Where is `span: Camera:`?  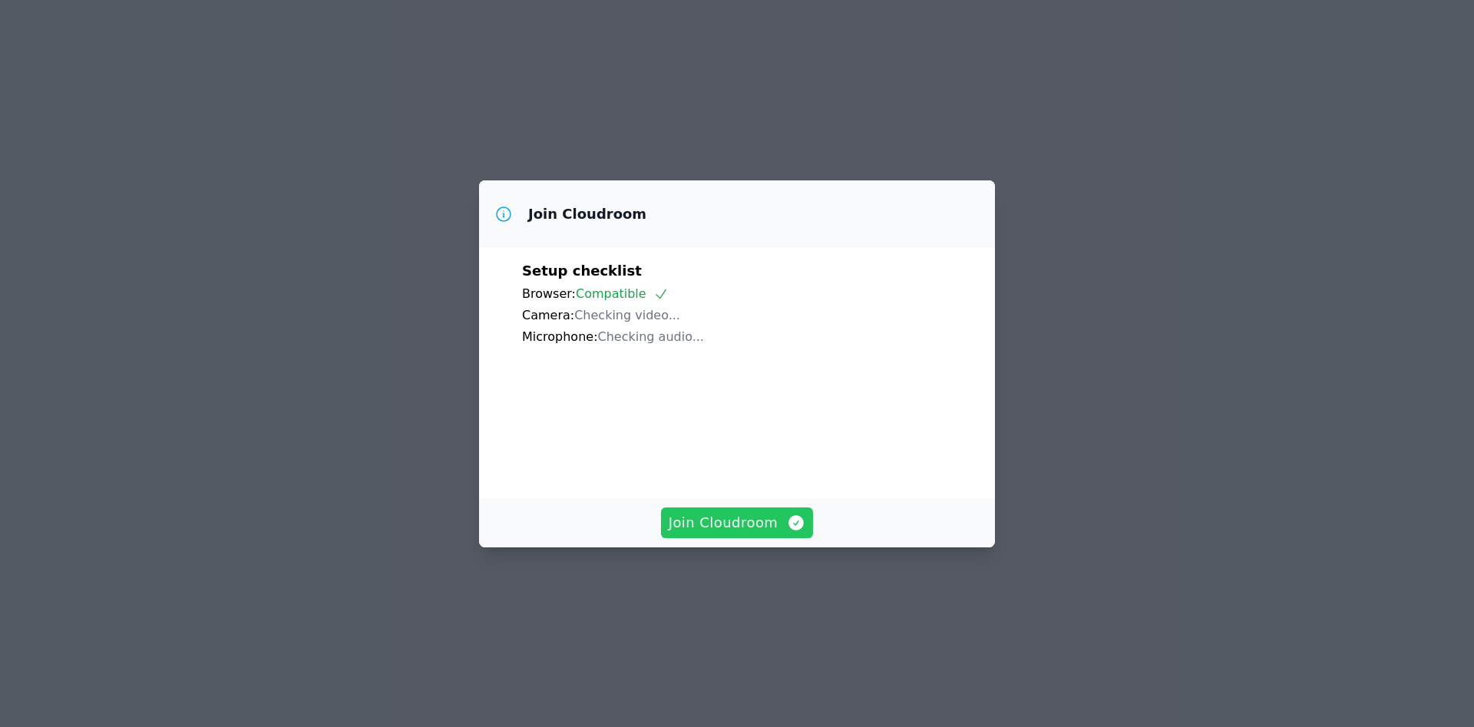
span: Camera: is located at coordinates (548, 315).